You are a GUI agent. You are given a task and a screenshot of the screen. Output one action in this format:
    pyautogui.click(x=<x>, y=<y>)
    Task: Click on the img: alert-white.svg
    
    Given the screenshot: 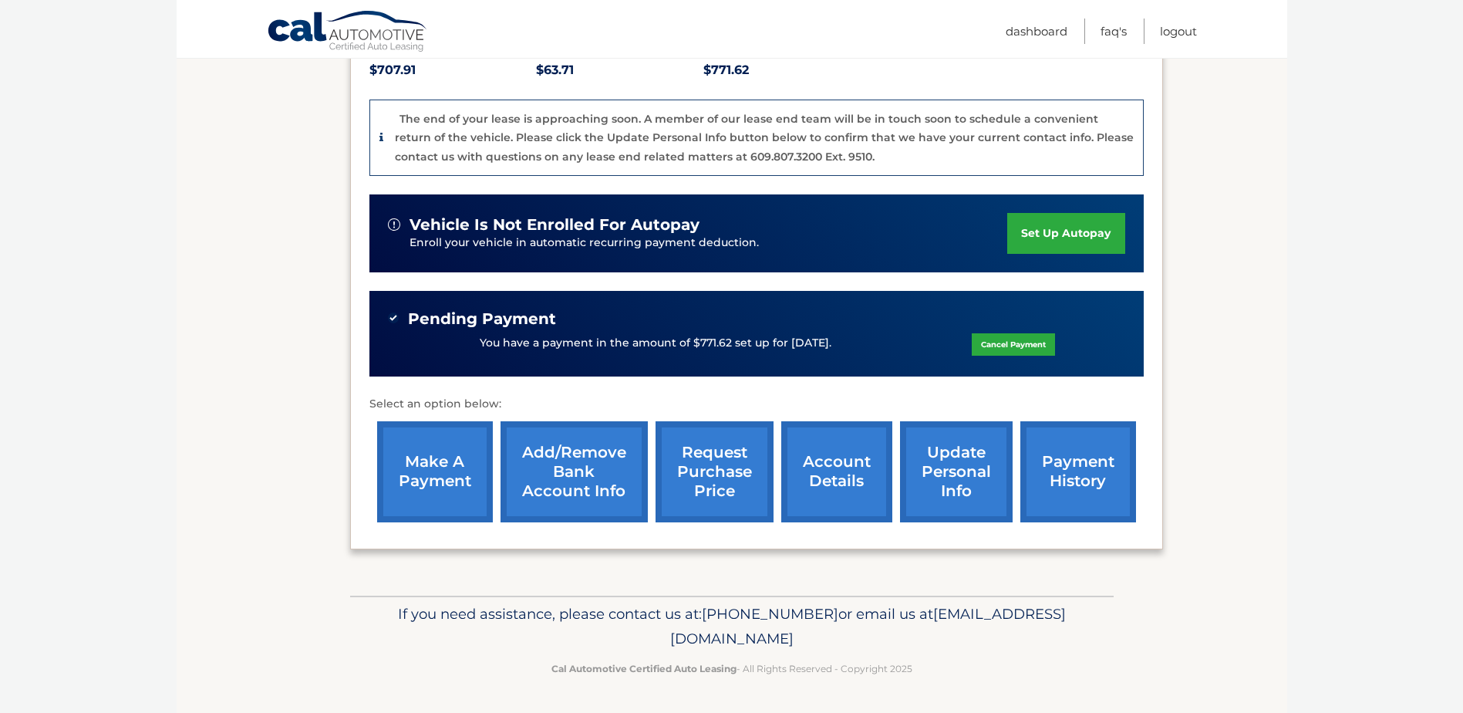 What is the action you would take?
    pyautogui.click(x=394, y=224)
    